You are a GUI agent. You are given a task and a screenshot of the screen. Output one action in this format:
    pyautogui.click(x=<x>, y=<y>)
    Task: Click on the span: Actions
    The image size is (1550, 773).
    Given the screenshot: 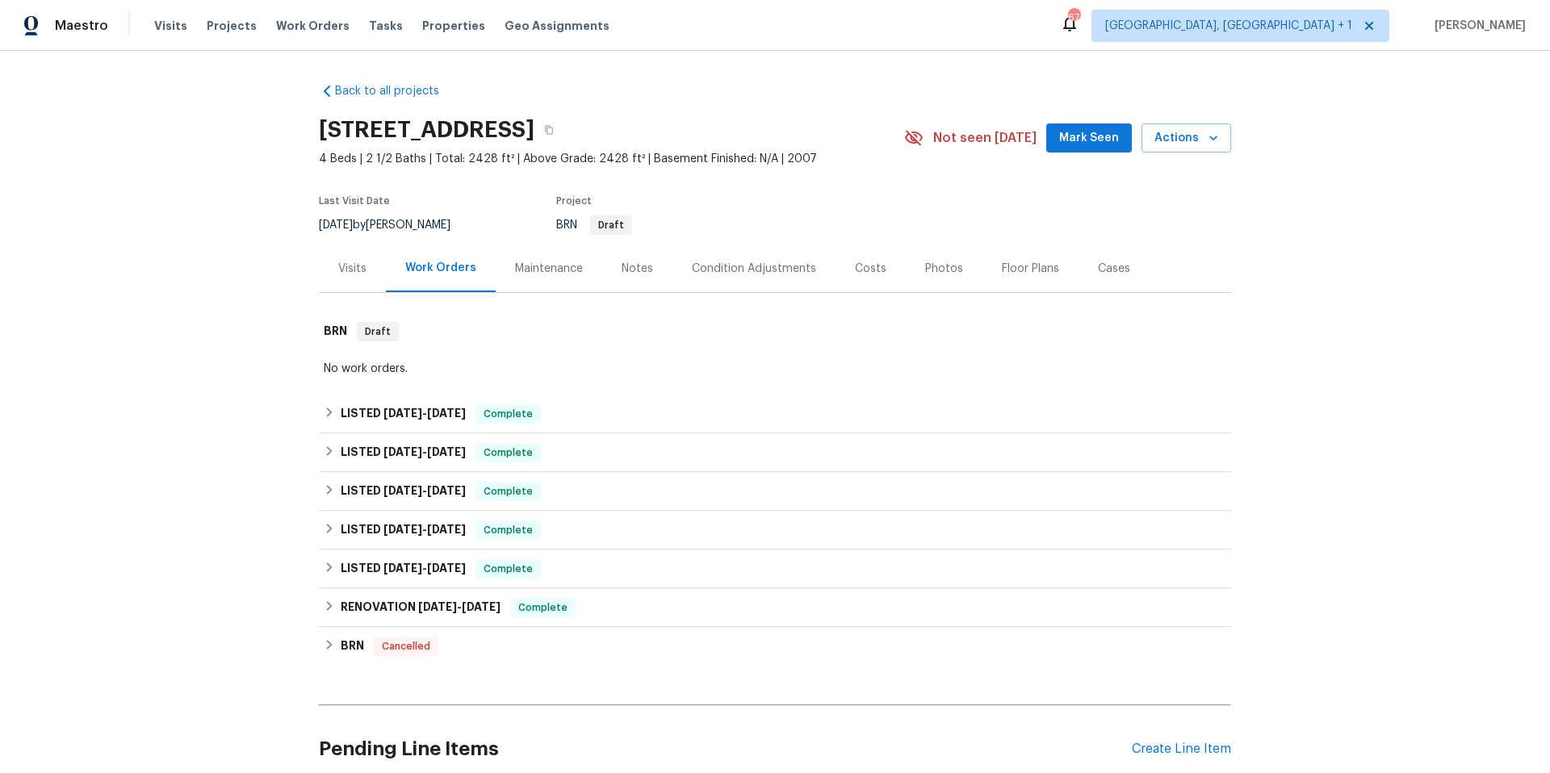 What is the action you would take?
    pyautogui.click(x=1186, y=138)
    